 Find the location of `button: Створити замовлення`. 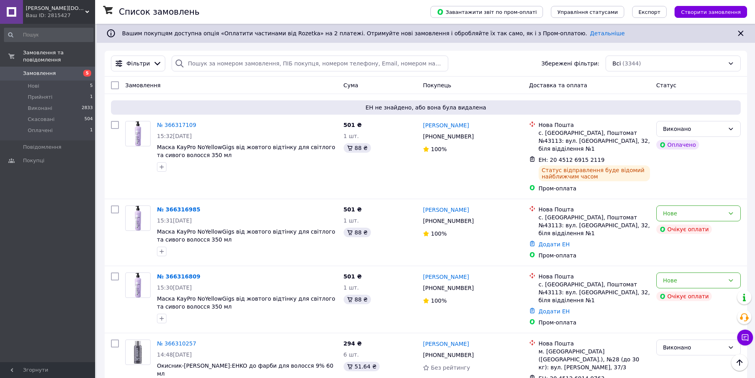

button: Створити замовлення is located at coordinates (711, 12).